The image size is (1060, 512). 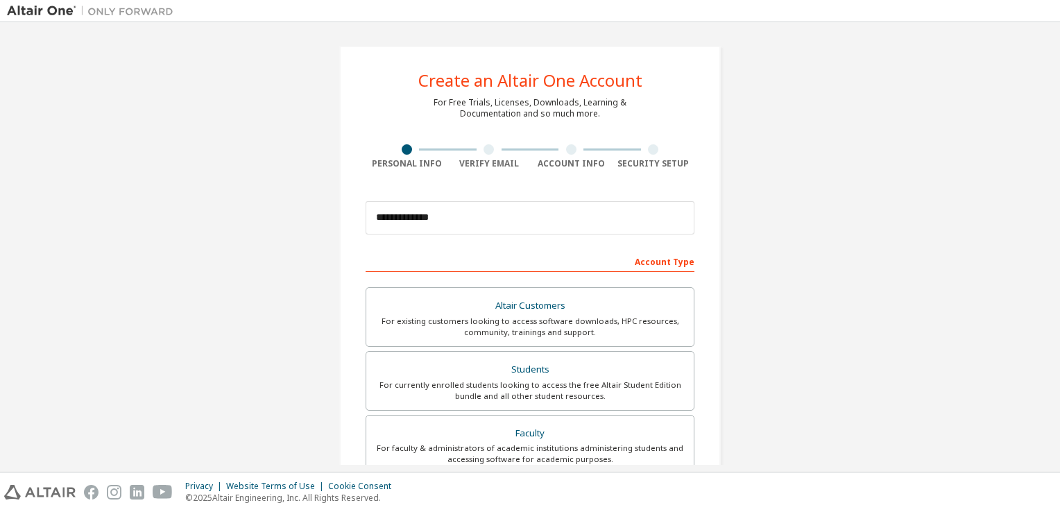 What do you see at coordinates (40, 492) in the screenshot?
I see `img: altair_logo.svg` at bounding box center [40, 492].